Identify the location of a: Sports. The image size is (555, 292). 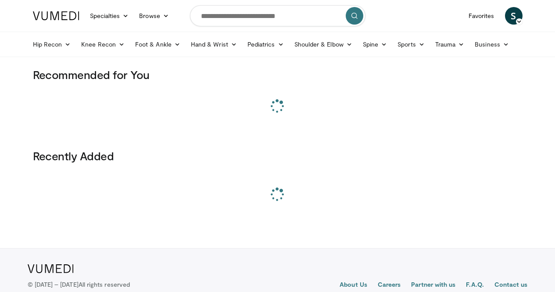
(411, 44).